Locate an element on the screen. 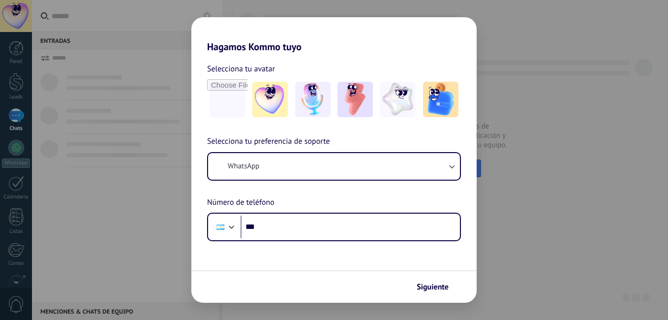 Image resolution: width=668 pixels, height=320 pixels. span: WhatsApp is located at coordinates (244, 166).